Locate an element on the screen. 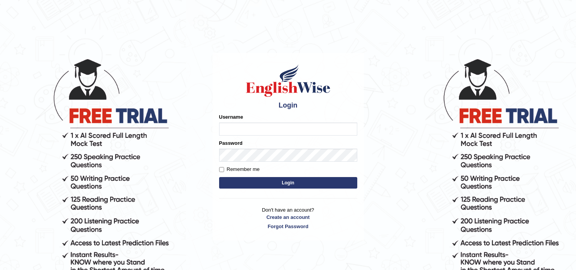 This screenshot has width=576, height=270. a: Forgot Password is located at coordinates (288, 226).